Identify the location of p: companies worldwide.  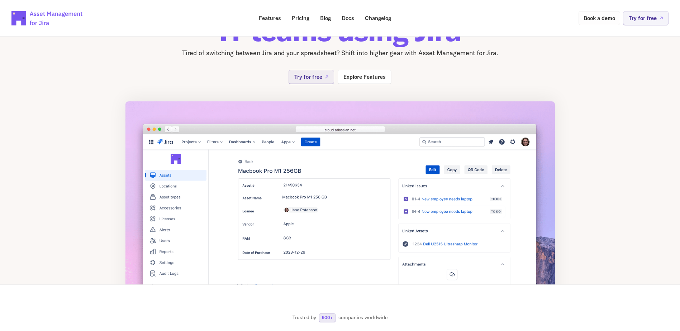
(363, 318).